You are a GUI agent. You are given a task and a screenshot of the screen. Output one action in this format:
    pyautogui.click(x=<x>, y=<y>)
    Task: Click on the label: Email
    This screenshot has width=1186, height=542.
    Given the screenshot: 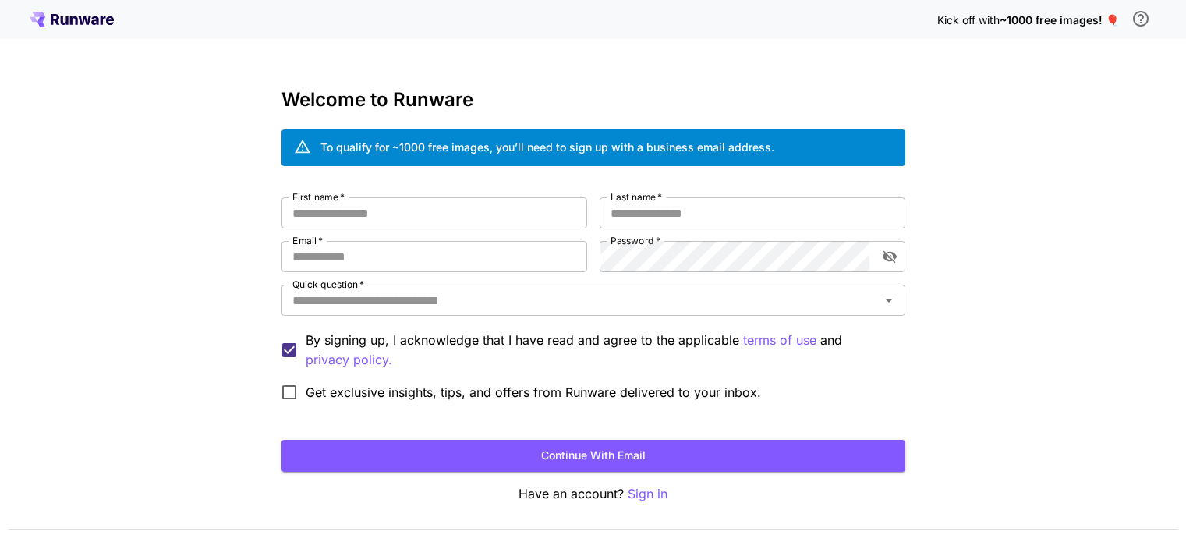 What is the action you would take?
    pyautogui.click(x=307, y=240)
    